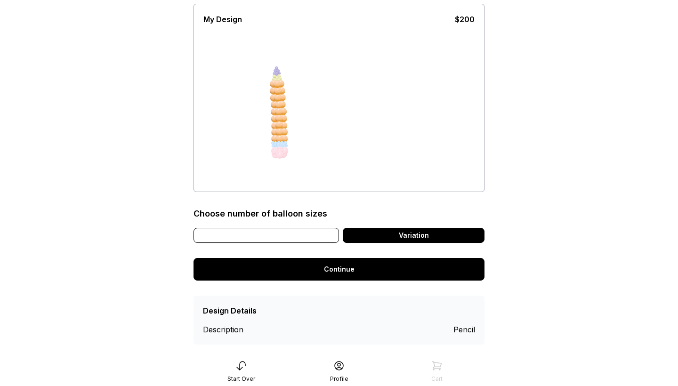 The height and width of the screenshot is (386, 678). I want to click on a: Continue, so click(339, 269).